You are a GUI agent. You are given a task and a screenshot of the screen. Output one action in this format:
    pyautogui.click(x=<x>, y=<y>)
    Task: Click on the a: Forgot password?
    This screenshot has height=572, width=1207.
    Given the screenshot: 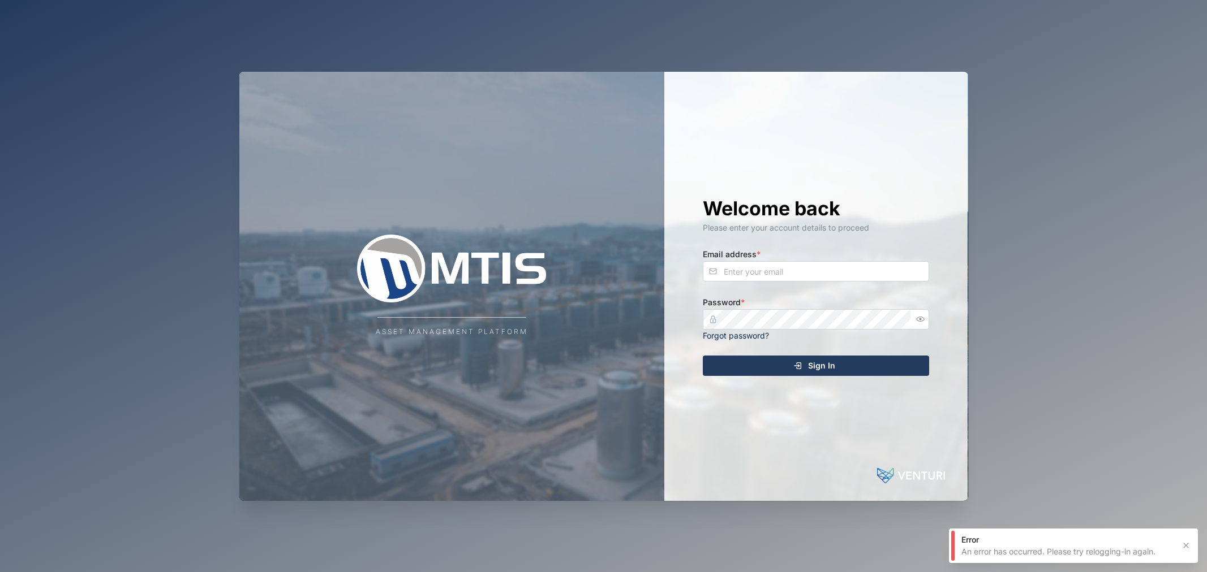 What is the action you would take?
    pyautogui.click(x=735, y=335)
    